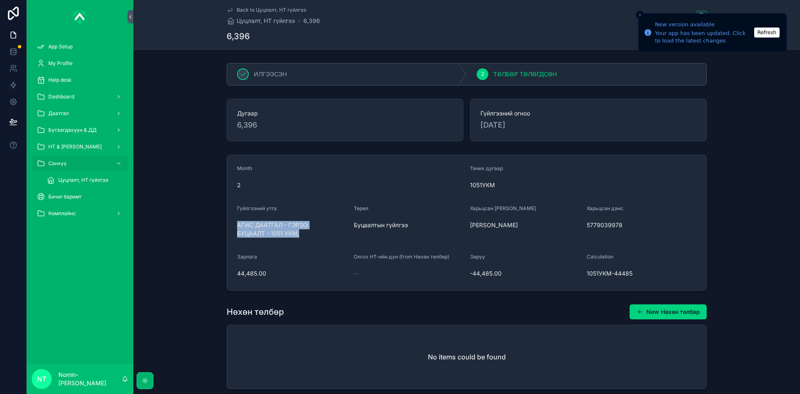  I want to click on a: My Profile, so click(80, 63).